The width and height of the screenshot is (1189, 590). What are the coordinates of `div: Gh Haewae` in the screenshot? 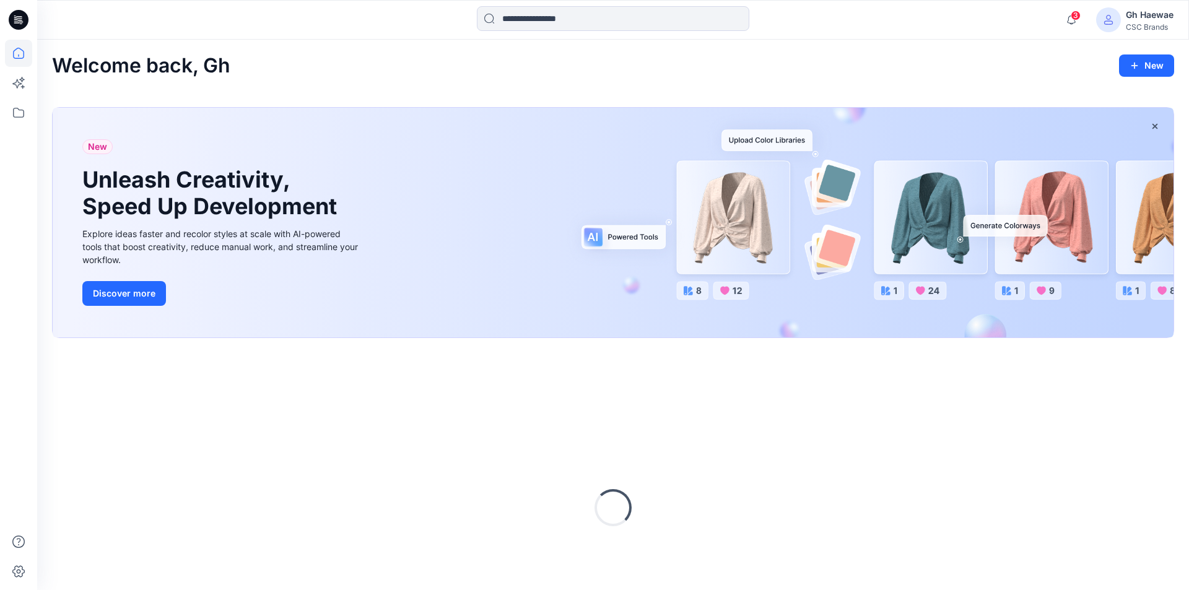 It's located at (1149, 15).